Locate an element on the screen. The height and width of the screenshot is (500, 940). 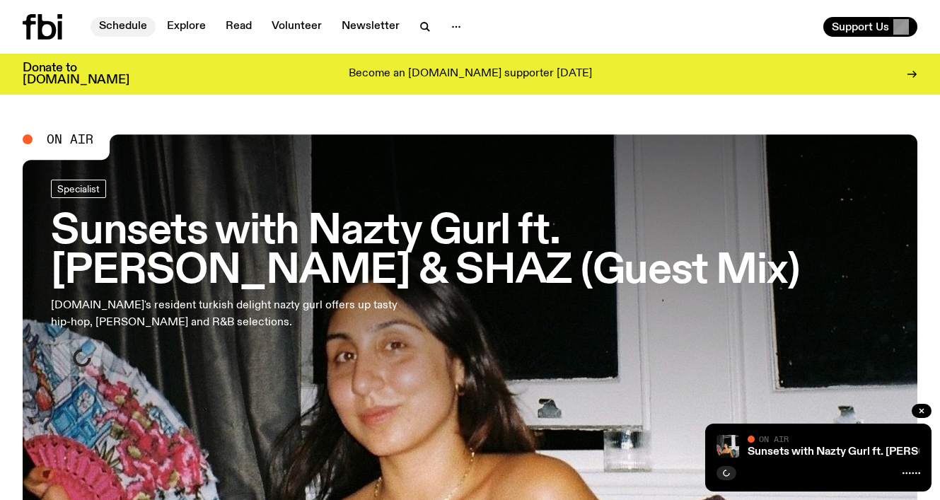
a: Volunteer is located at coordinates (296, 27).